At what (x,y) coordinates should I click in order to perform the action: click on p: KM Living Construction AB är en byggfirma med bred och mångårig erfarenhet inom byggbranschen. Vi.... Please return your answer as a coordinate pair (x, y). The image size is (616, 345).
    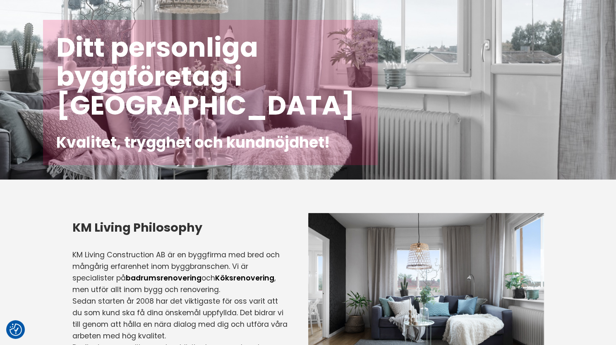
    Looking at the image, I should click on (180, 272).